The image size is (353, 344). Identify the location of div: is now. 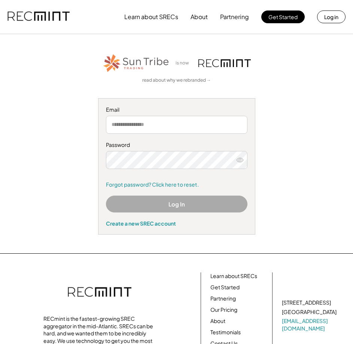
(184, 63).